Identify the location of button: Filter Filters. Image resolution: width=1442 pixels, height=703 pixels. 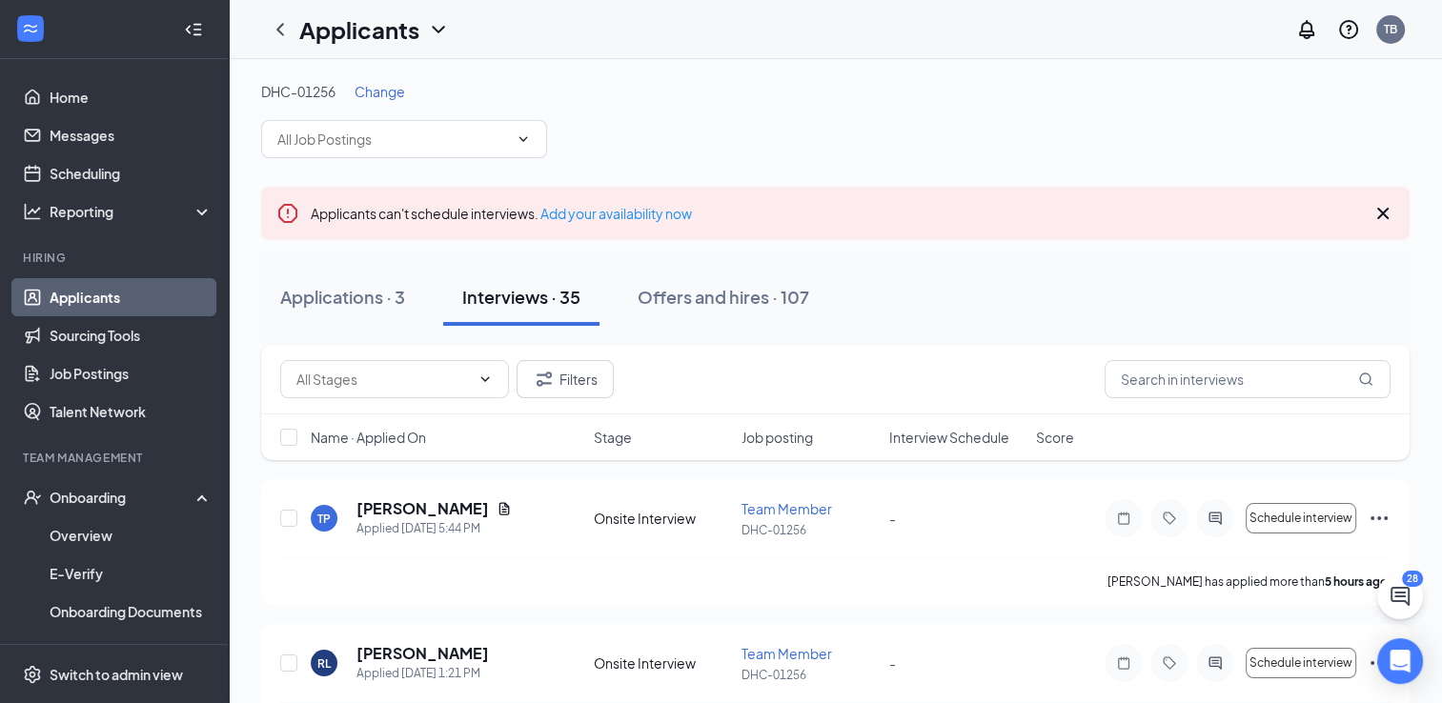
(565, 379).